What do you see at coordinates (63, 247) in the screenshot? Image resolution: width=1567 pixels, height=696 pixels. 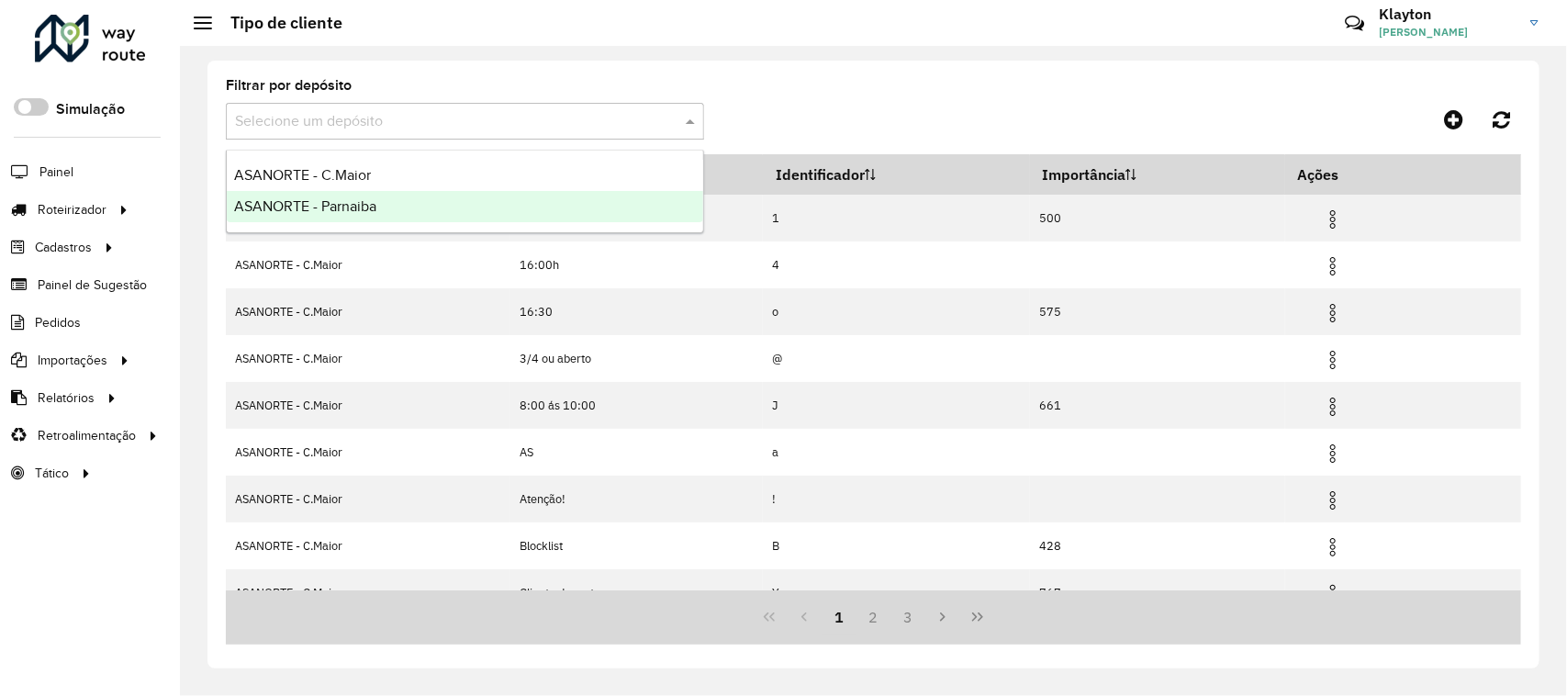 I see `span: Cadastros` at bounding box center [63, 247].